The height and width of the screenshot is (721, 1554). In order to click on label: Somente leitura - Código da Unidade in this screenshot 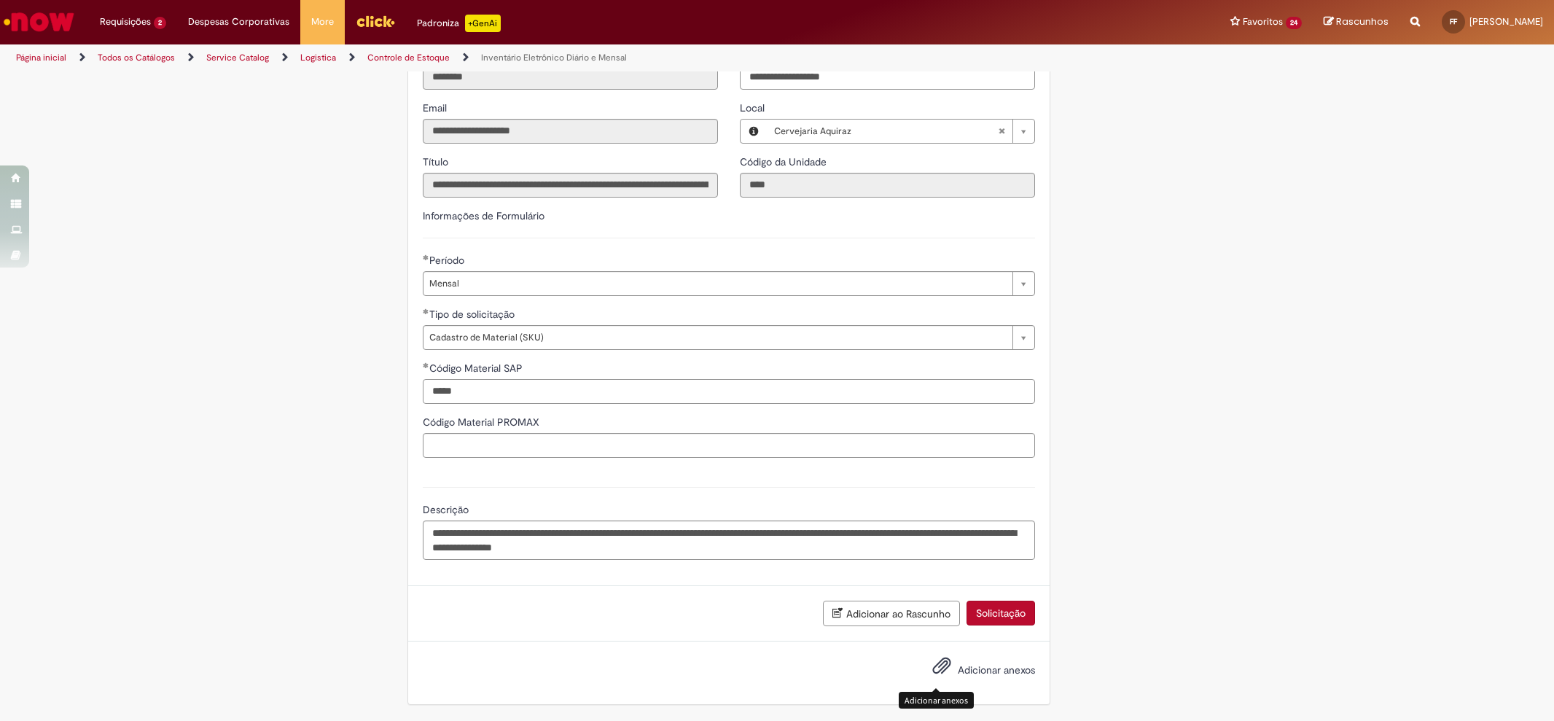, I will do `click(784, 162)`.